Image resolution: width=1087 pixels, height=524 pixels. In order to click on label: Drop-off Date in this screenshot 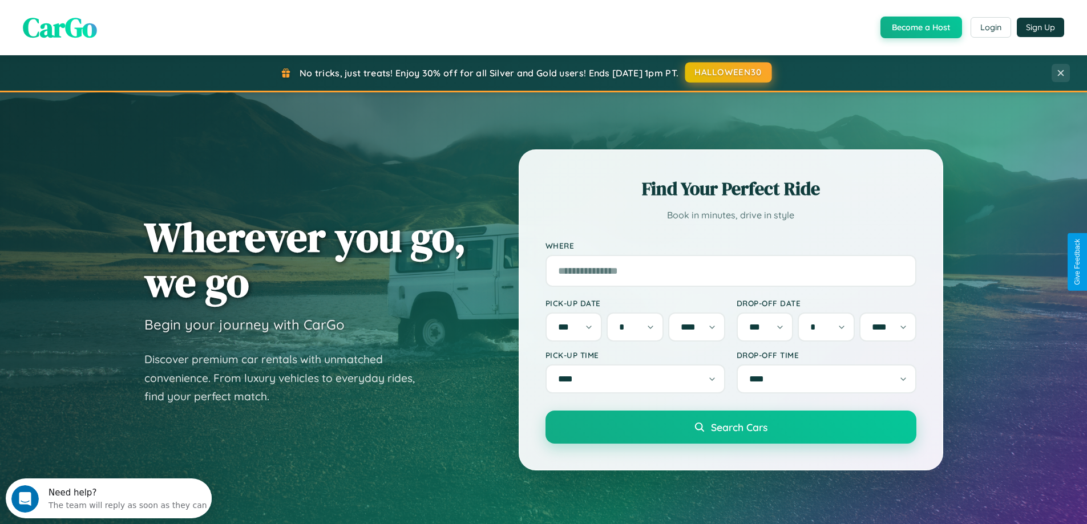, I will do `click(826, 303)`.